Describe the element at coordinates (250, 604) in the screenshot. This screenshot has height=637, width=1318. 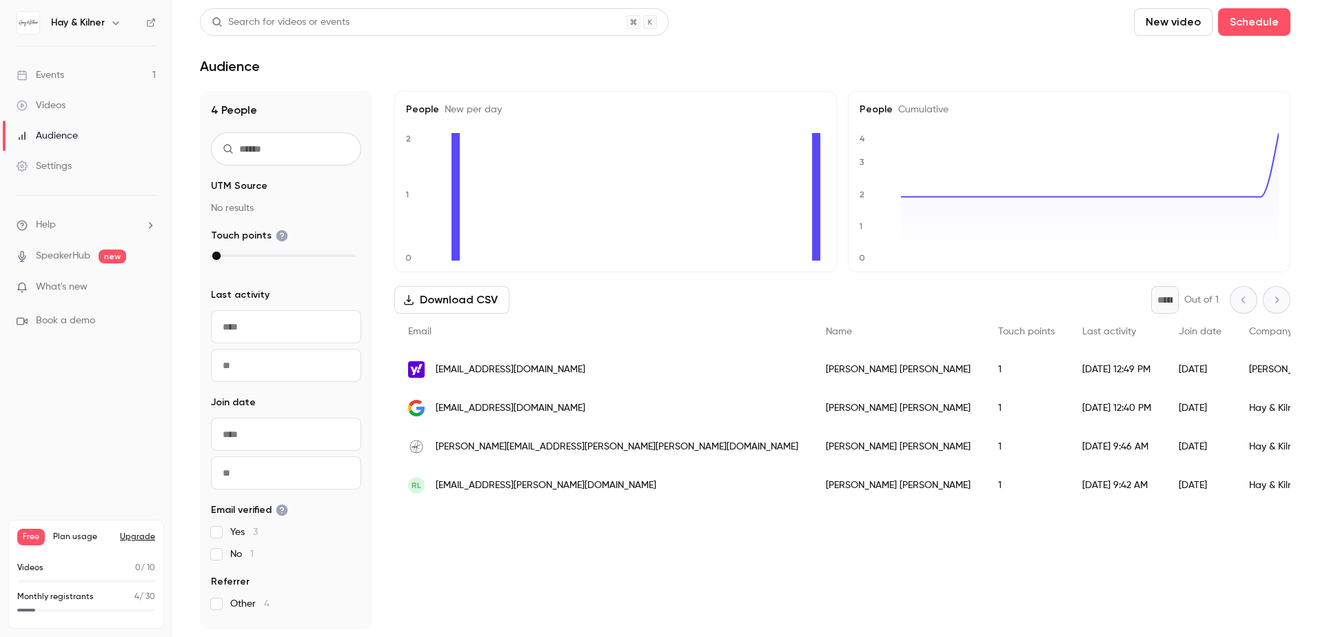
I see `span: Other` at that location.